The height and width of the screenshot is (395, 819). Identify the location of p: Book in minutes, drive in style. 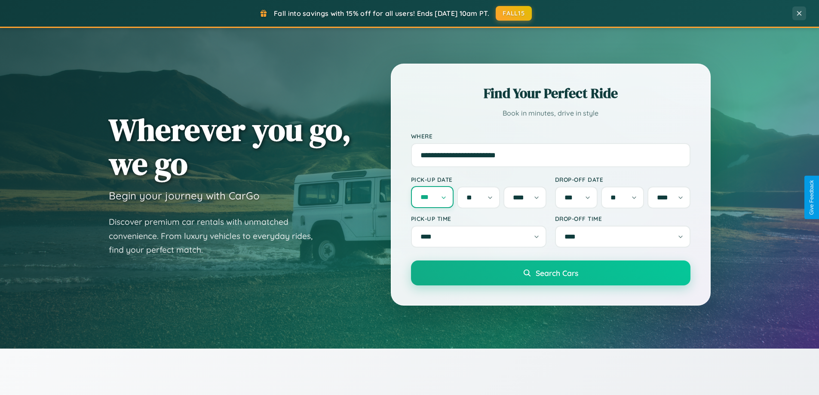
(551, 113).